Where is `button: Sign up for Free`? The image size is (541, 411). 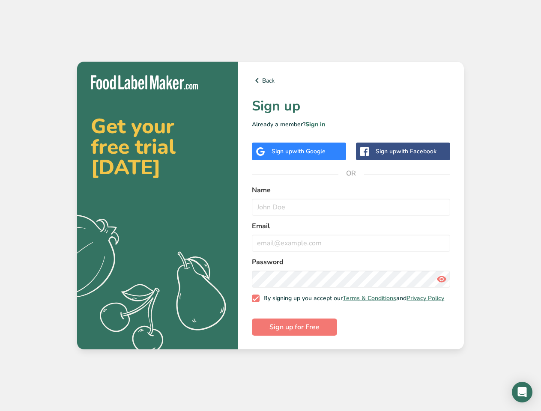
button: Sign up for Free is located at coordinates (294, 327).